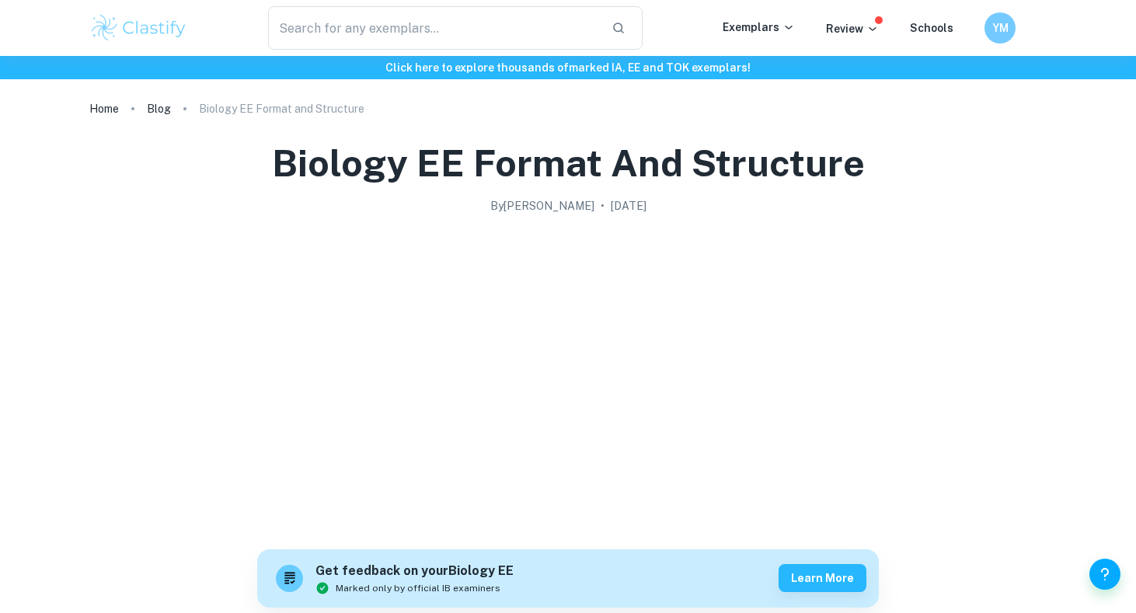 Image resolution: width=1136 pixels, height=613 pixels. Describe the element at coordinates (159, 109) in the screenshot. I see `a: Blog` at that location.